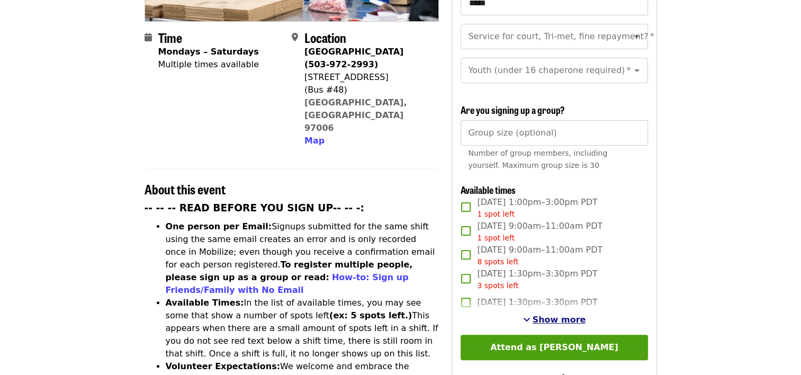  What do you see at coordinates (325, 37) in the screenshot?
I see `span: Location` at bounding box center [325, 37].